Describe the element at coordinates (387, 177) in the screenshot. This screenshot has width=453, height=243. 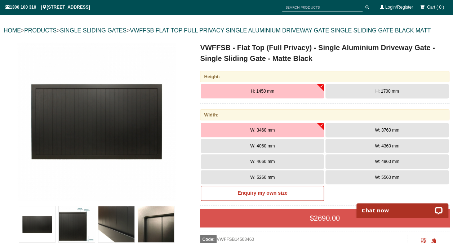
I see `span: W: 5560 mm` at that location.